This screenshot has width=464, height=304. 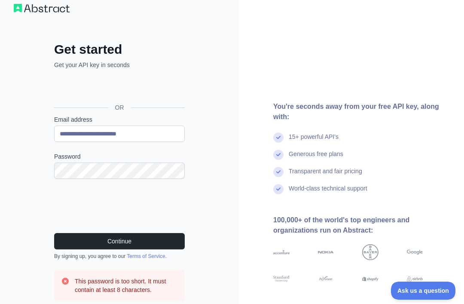 I want to click on label: Email address, so click(x=120, y=120).